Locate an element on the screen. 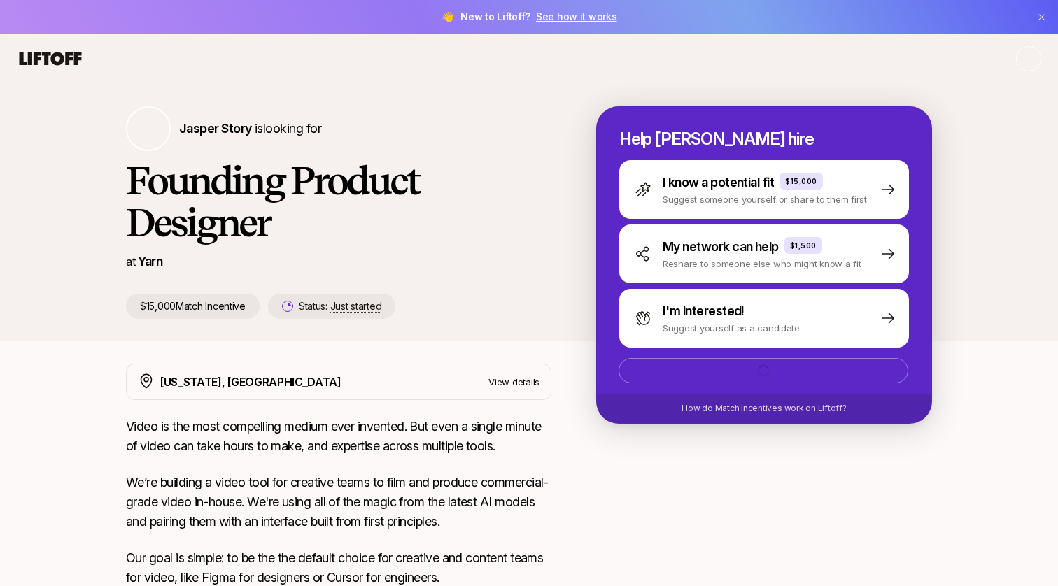 The image size is (1058, 586). span: 👋 New to Liftoff? is located at coordinates (529, 17).